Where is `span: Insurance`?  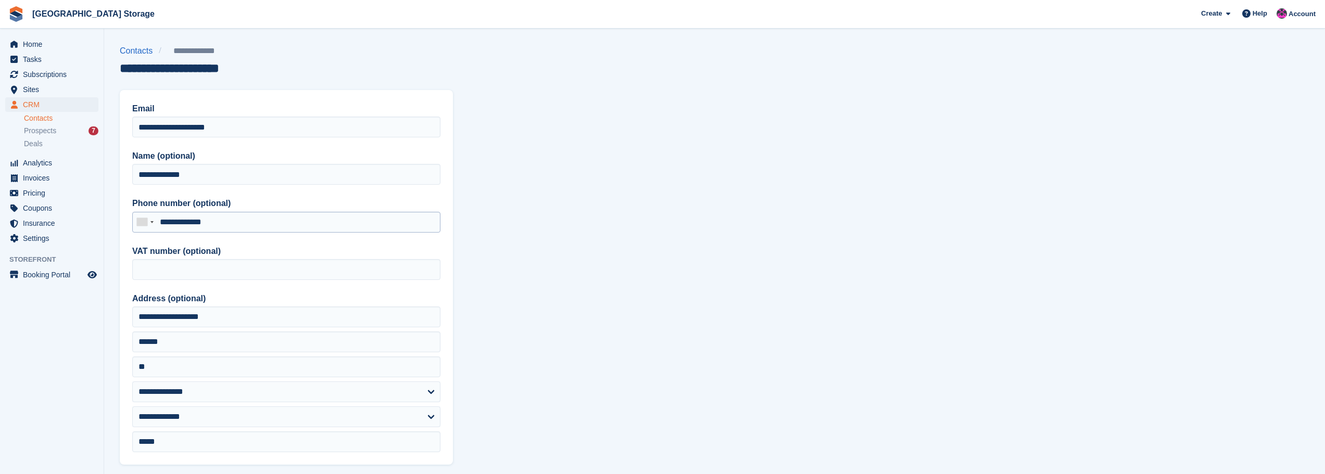 span: Insurance is located at coordinates (54, 223).